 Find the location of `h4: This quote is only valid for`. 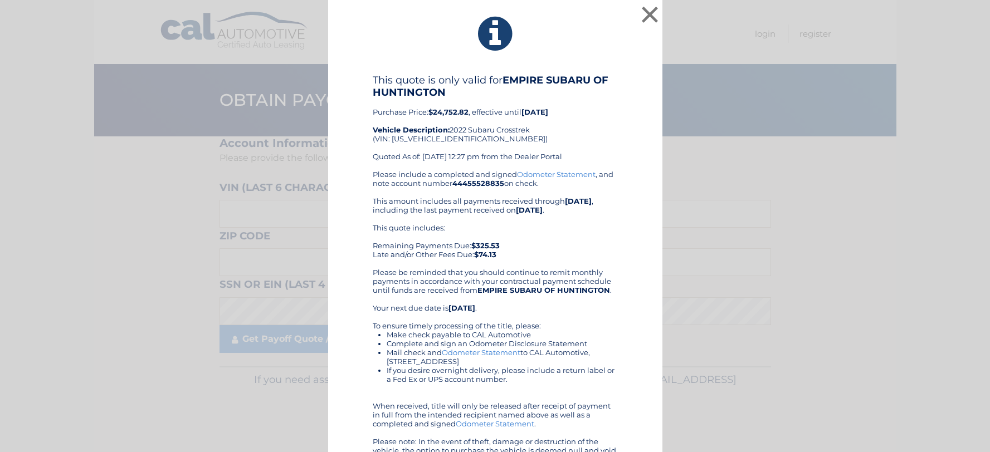

h4: This quote is only valid for is located at coordinates (495, 86).